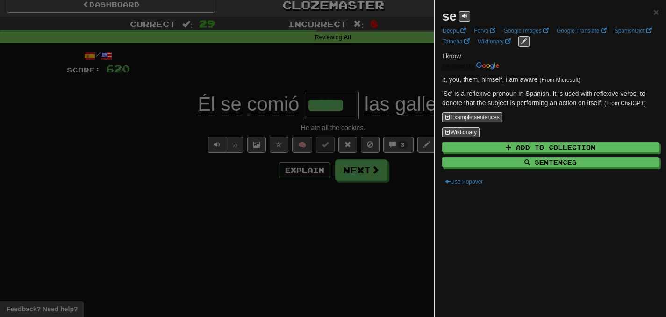 The width and height of the screenshot is (666, 317). What do you see at coordinates (625, 103) in the screenshot?
I see `small: (From ChatGPT)` at bounding box center [625, 103].